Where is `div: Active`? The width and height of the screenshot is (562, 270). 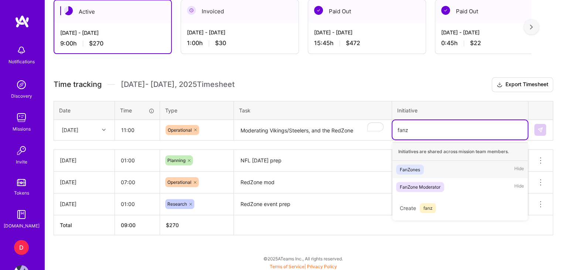 div: Active is located at coordinates (113, 11).